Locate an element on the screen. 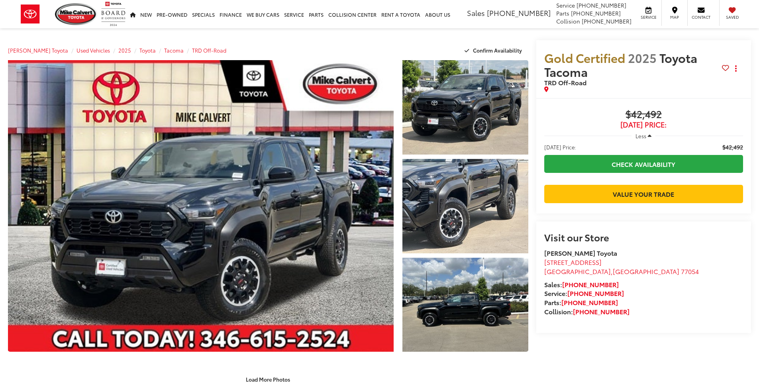  span: Less is located at coordinates (640, 136).